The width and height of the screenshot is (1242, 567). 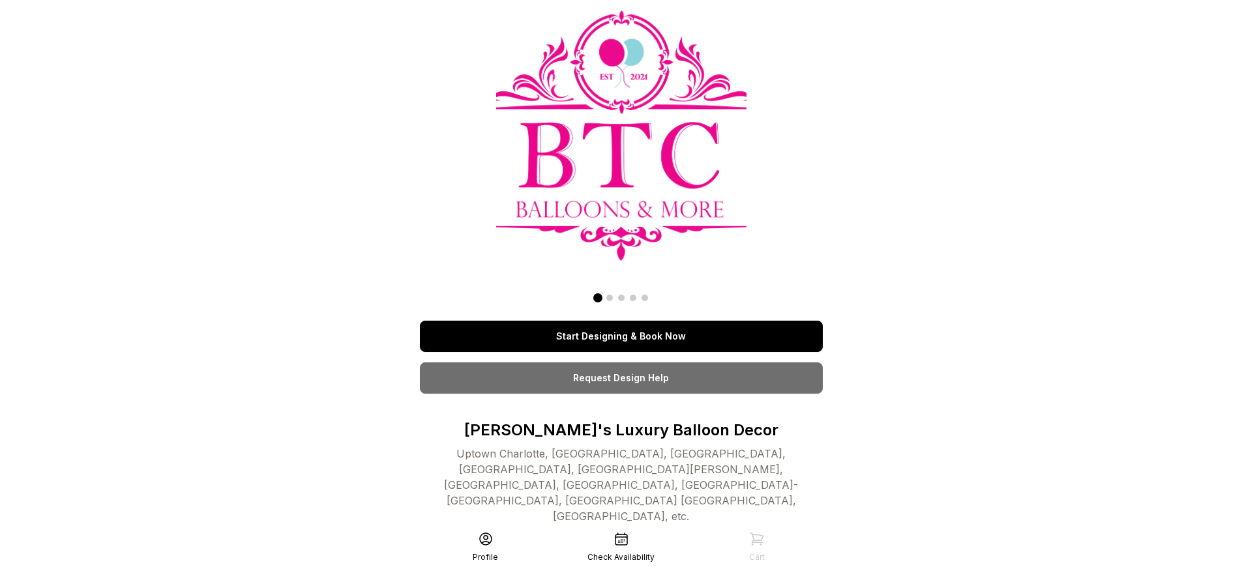 What do you see at coordinates (621, 557) in the screenshot?
I see `div: Check Availability` at bounding box center [621, 557].